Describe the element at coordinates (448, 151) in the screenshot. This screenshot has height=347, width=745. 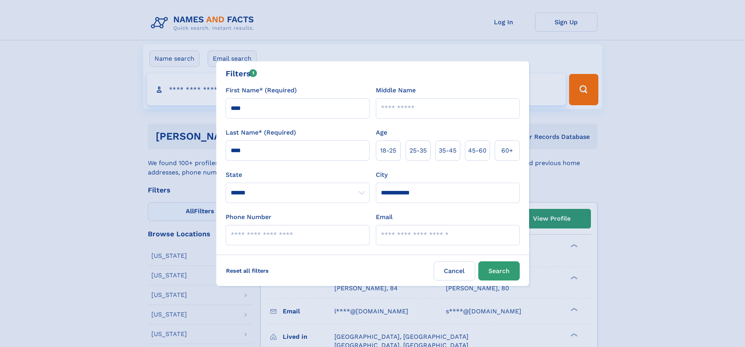
I see `span: 35‑45` at that location.